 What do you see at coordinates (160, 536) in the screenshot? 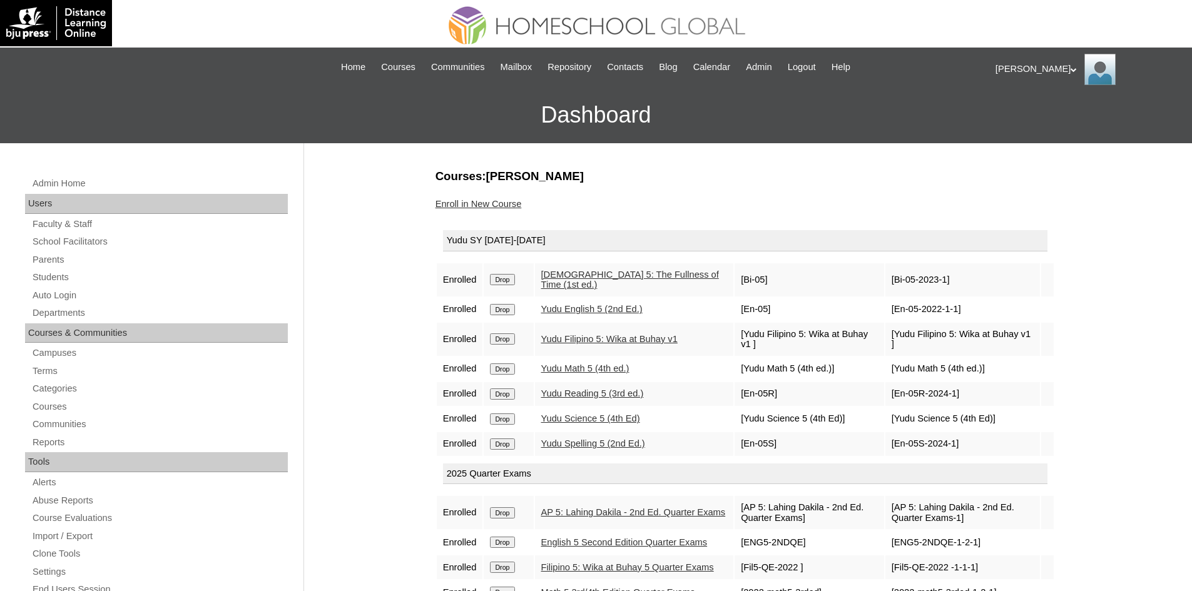
I see `a: Import / Export` at bounding box center [160, 536].